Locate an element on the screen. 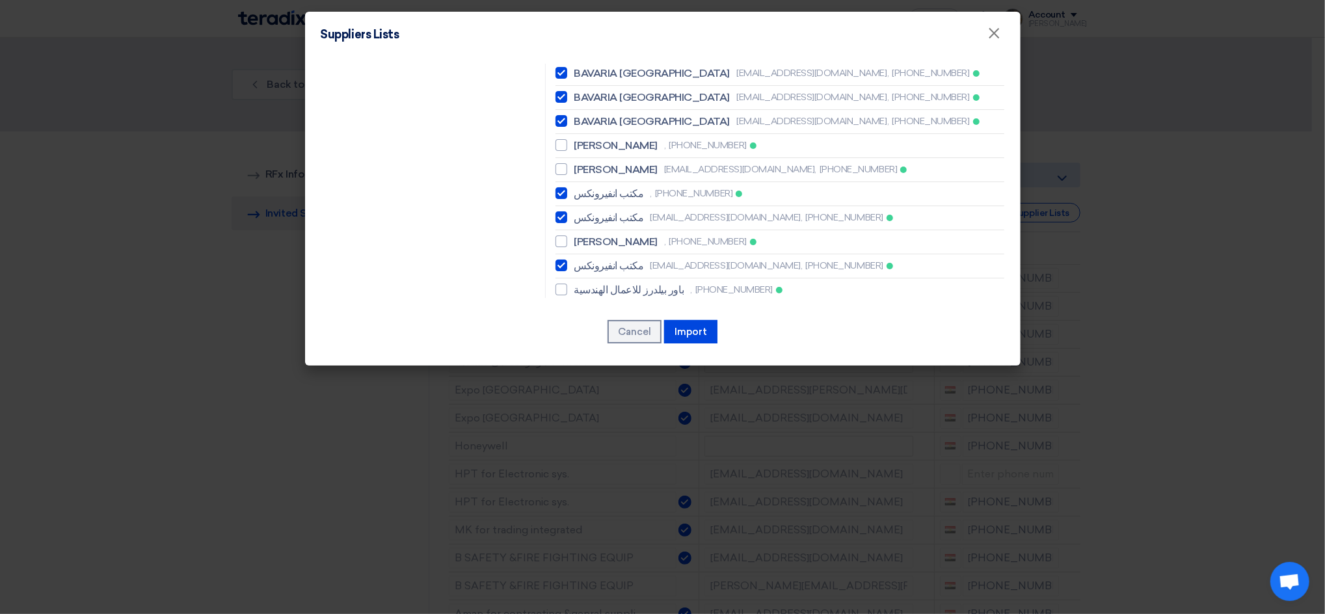 The height and width of the screenshot is (614, 1325). button: Close is located at coordinates (994, 34).